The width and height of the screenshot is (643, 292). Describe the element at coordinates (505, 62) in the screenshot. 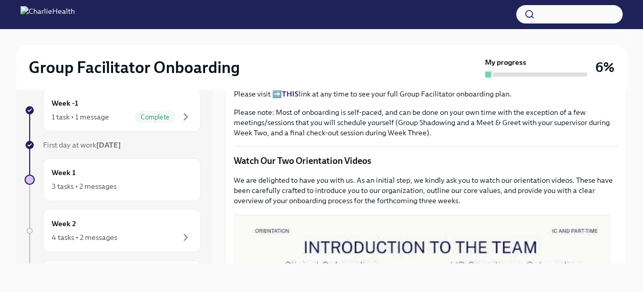

I see `strong: My progress` at that location.